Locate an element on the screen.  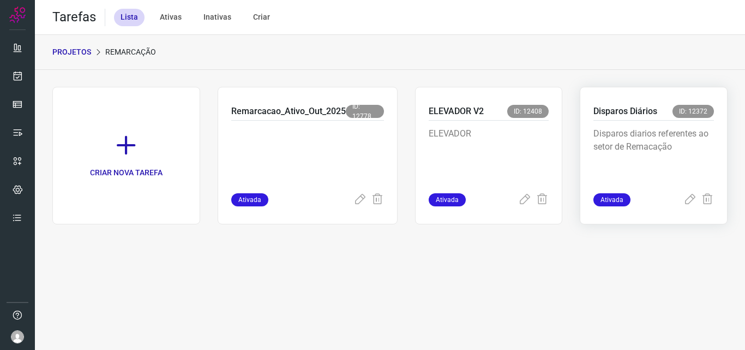
div: Criar is located at coordinates (261, 17).